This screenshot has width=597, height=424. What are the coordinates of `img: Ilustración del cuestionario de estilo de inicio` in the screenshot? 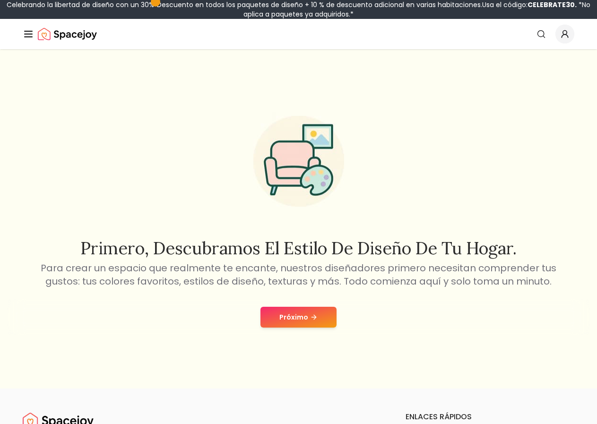 It's located at (299, 161).